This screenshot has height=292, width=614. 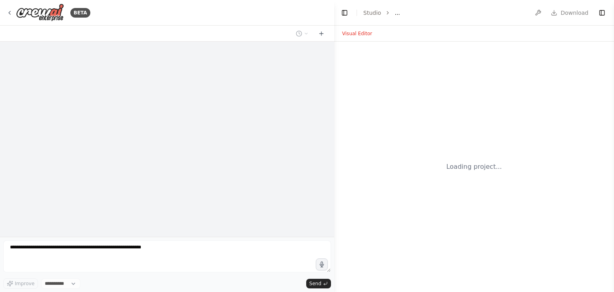 I want to click on button: Improve, so click(x=20, y=283).